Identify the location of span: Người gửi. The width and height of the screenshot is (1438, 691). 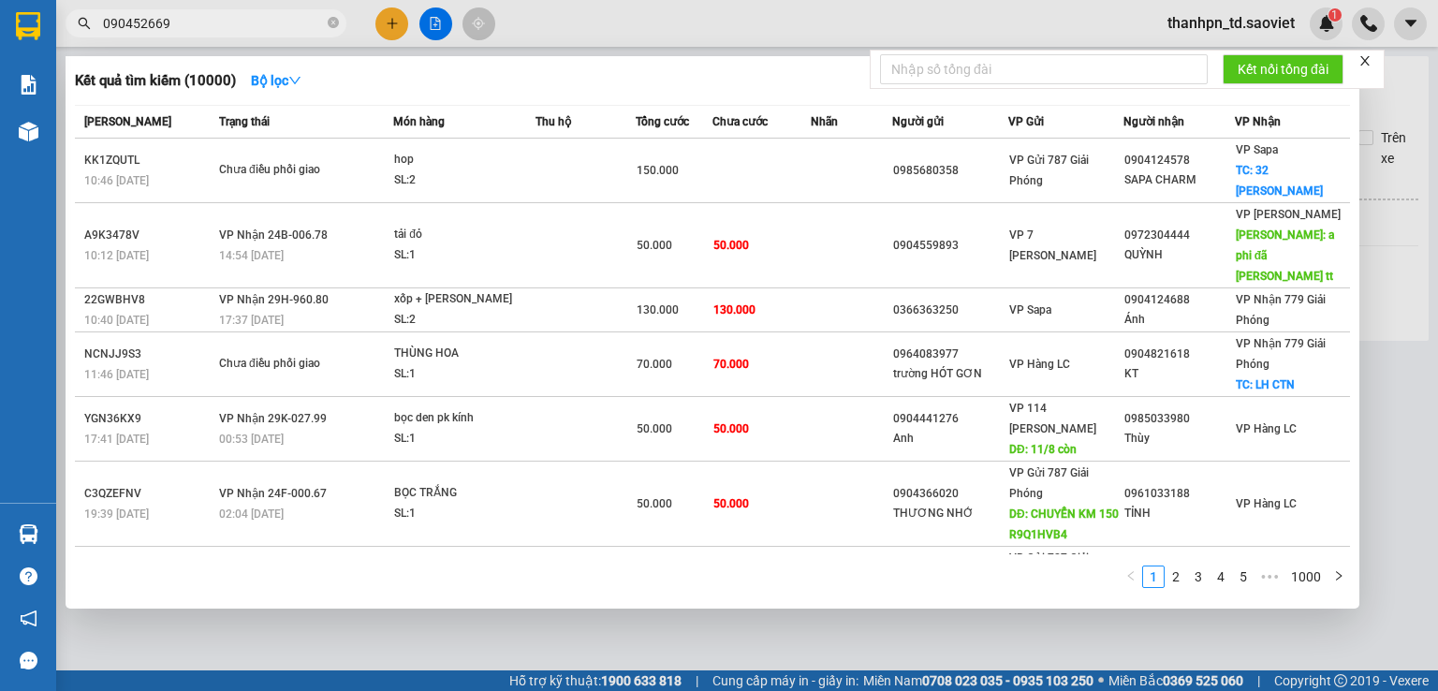
(918, 122).